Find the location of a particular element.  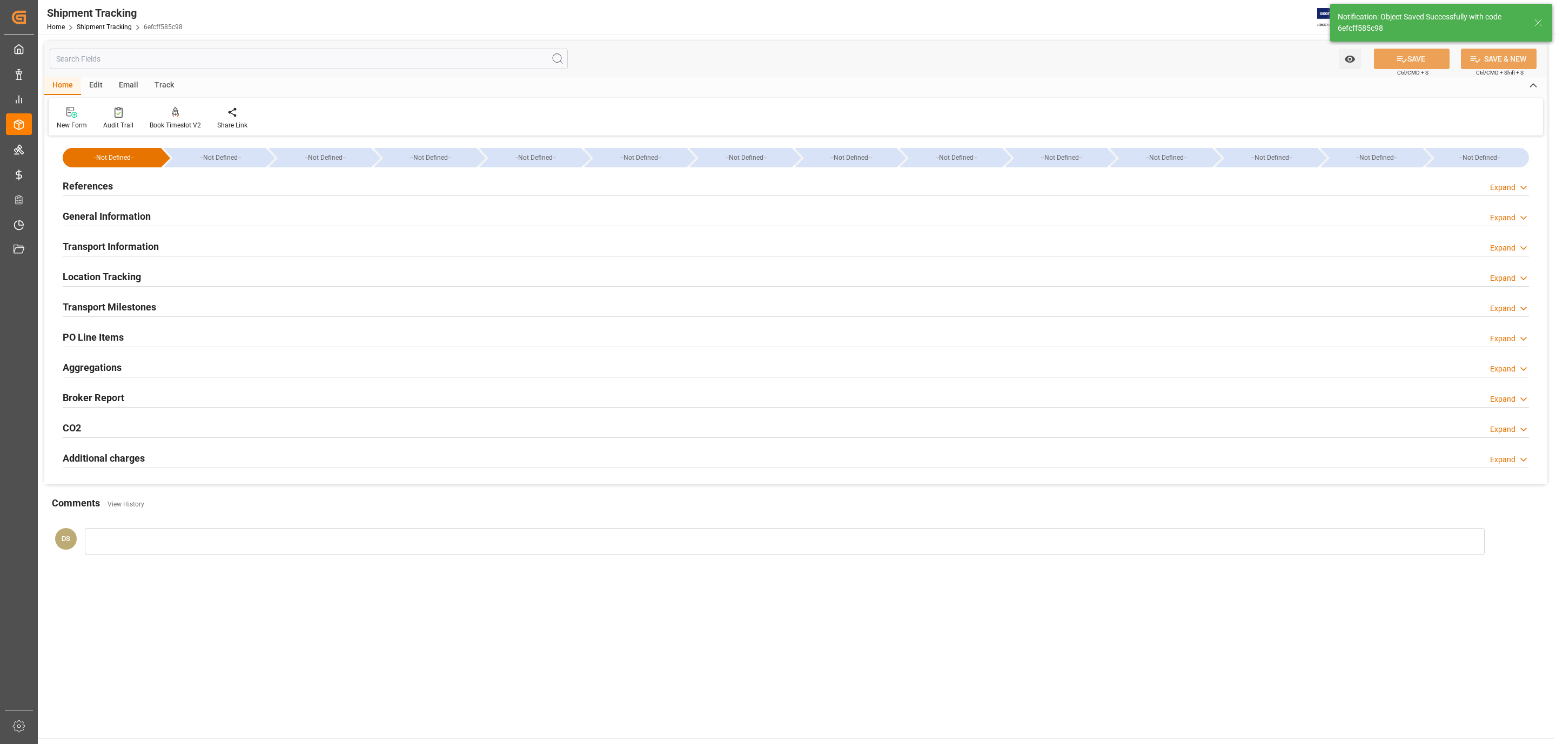

h2: Broker Report is located at coordinates (93, 398).